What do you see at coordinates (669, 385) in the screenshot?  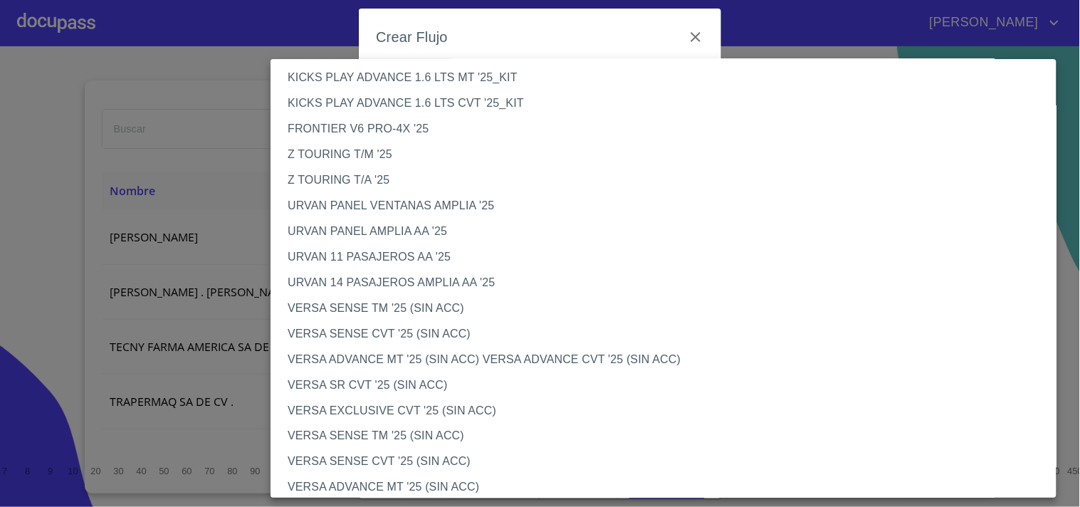 I see `li: VERSA SR CVT '25 (SIN ACC)` at bounding box center [669, 385].